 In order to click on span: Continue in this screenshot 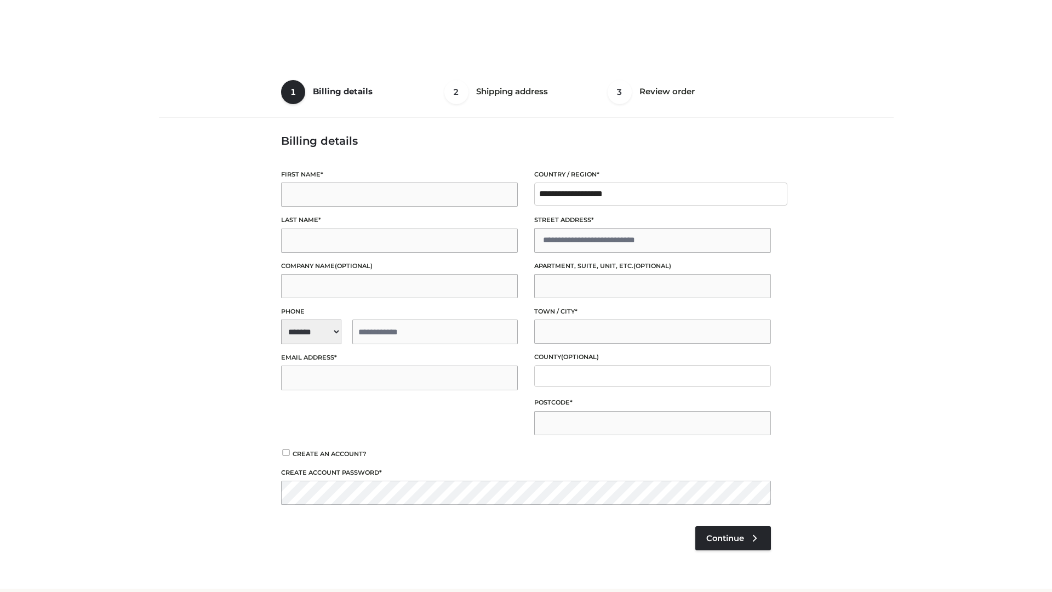, I will do `click(725, 538)`.